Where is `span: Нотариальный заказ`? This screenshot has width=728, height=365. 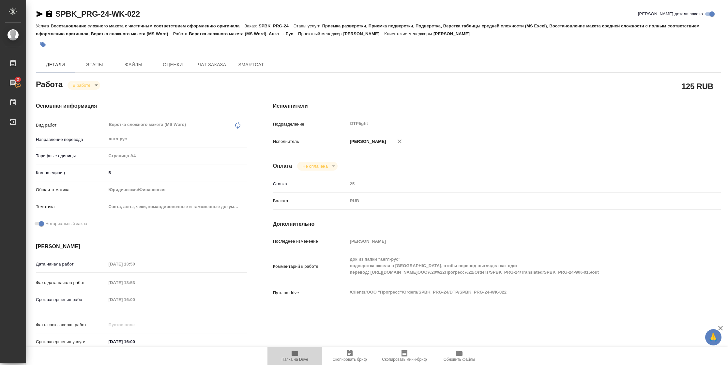 span: Нотариальный заказ is located at coordinates (66, 224).